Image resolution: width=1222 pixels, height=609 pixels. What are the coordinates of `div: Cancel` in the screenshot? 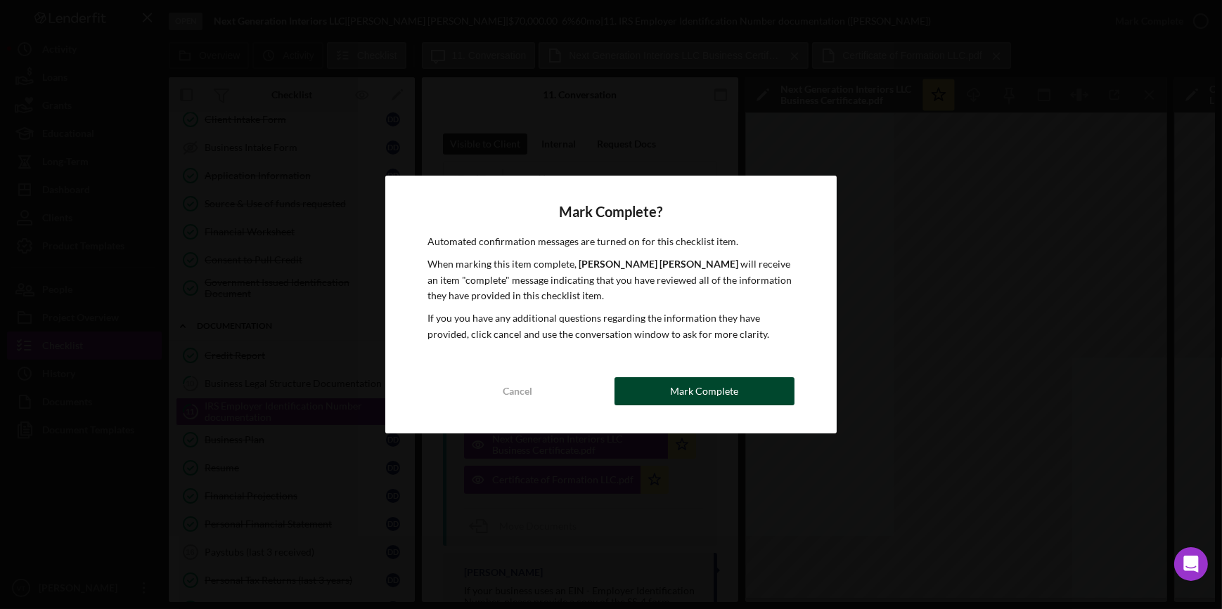 It's located at (517, 392).